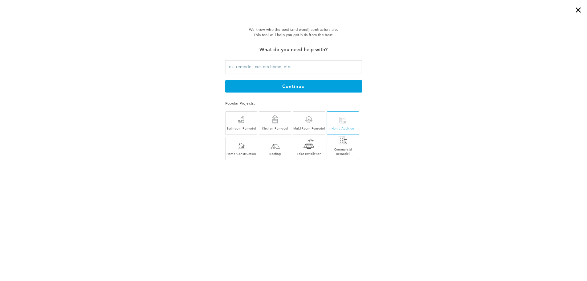 The width and height of the screenshot is (587, 281). Describe the element at coordinates (275, 128) in the screenshot. I see `div: Kitchen Remodel` at that location.